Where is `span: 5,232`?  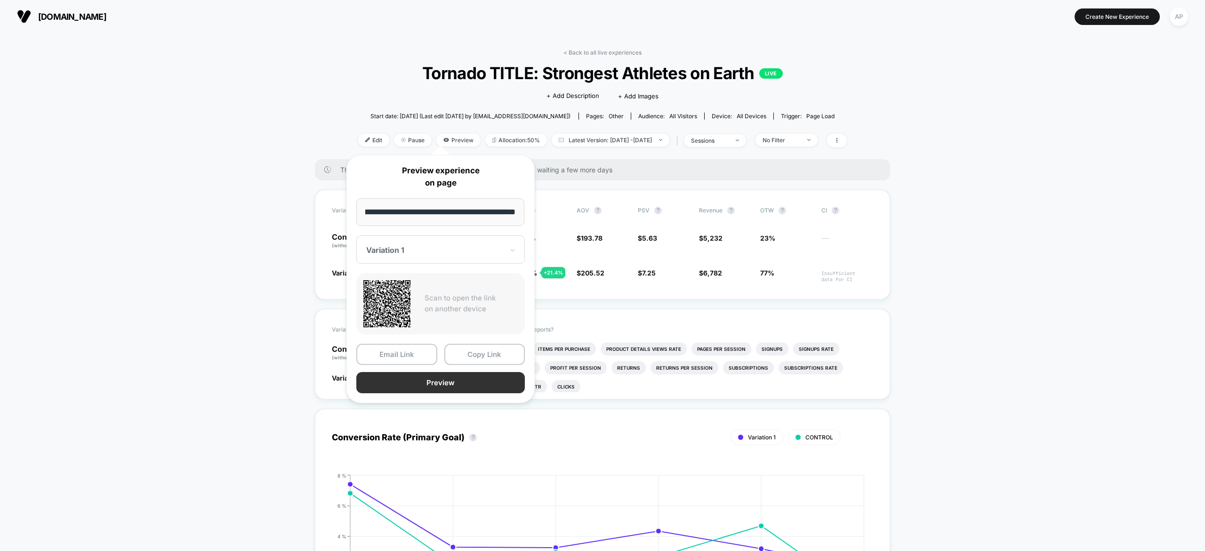 span: 5,232 is located at coordinates (712, 238).